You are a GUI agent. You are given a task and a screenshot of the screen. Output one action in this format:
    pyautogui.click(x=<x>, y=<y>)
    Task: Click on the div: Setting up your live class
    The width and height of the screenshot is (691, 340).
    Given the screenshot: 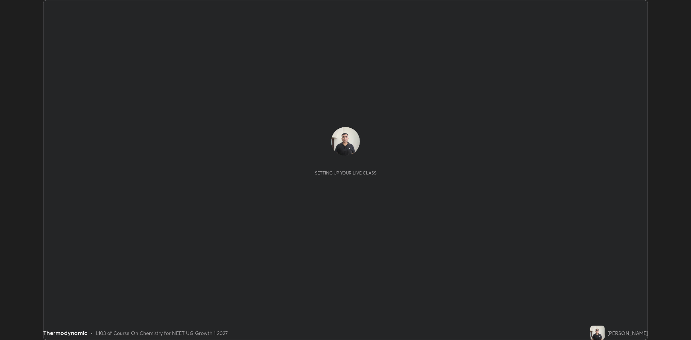 What is the action you would take?
    pyautogui.click(x=345, y=173)
    